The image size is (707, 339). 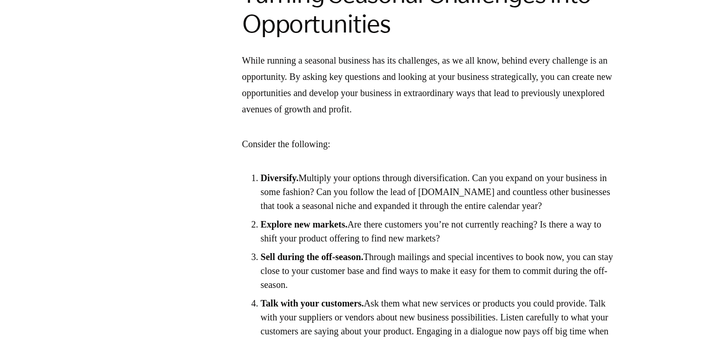 What do you see at coordinates (437, 271) in the screenshot?
I see `li: Through mailings and special incentives to book now, you can stay close to your customer base and...` at bounding box center [437, 271].